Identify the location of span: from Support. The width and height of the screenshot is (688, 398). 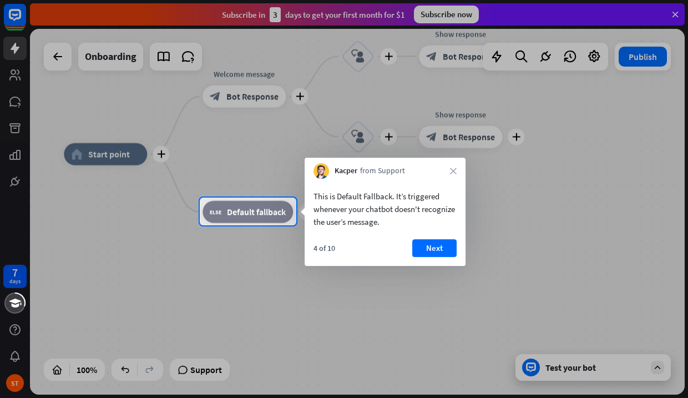
(382, 171).